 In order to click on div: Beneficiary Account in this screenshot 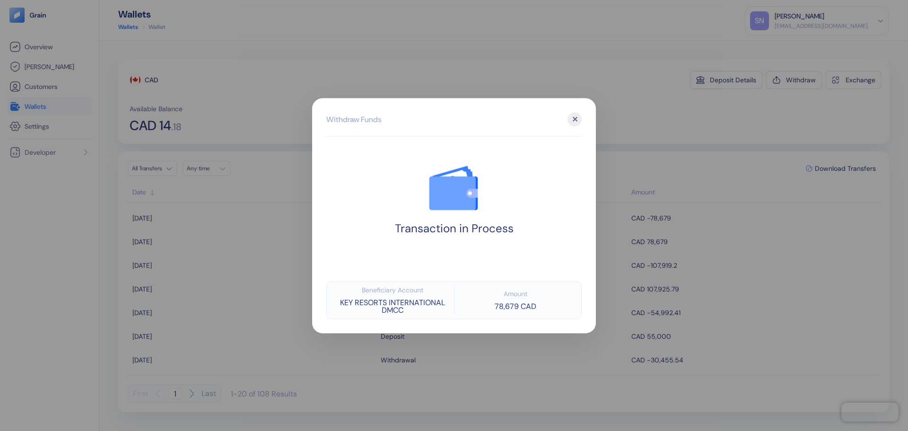, I will do `click(392, 289)`.